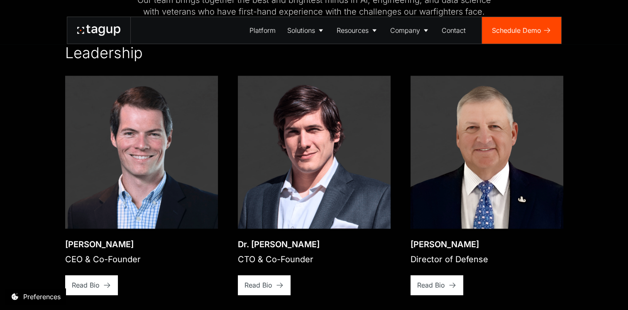 This screenshot has width=628, height=310. Describe the element at coordinates (357, 30) in the screenshot. I see `a: Resources` at that location.